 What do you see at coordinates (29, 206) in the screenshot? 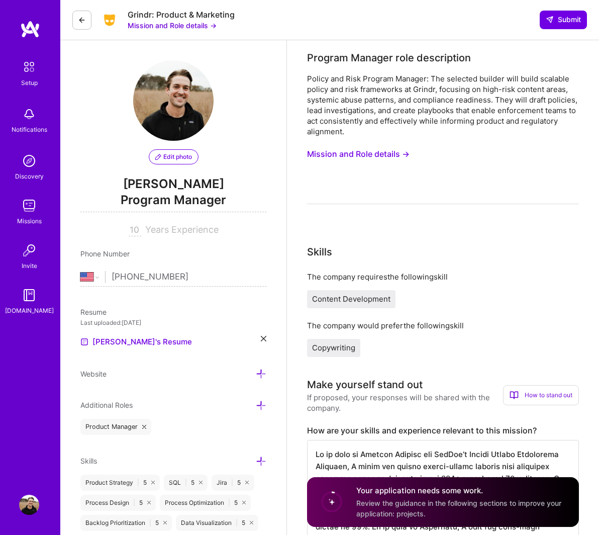
I see `img: teamwork` at bounding box center [29, 206].